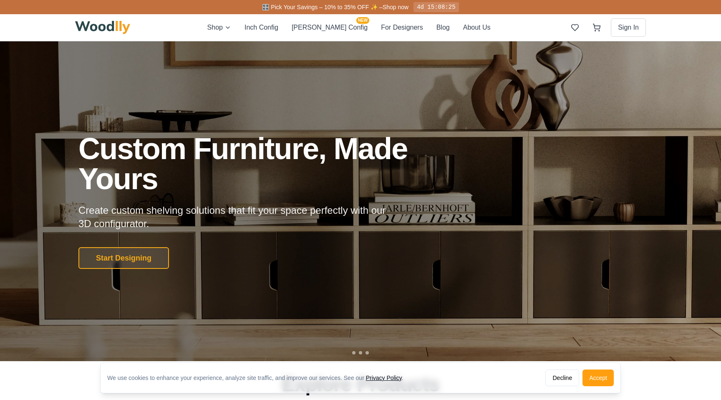  I want to click on div: We use cookies to enhance your experience, analyze site traffic, and improve our services. See our ., so click(259, 378).